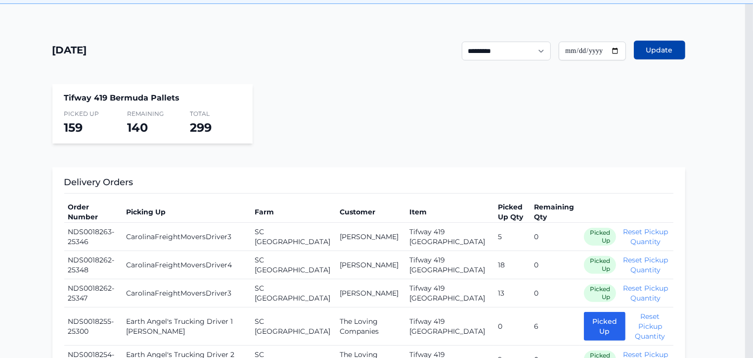 Image resolution: width=753 pixels, height=358 pixels. What do you see at coordinates (512, 265) in the screenshot?
I see `td: 18` at bounding box center [512, 265].